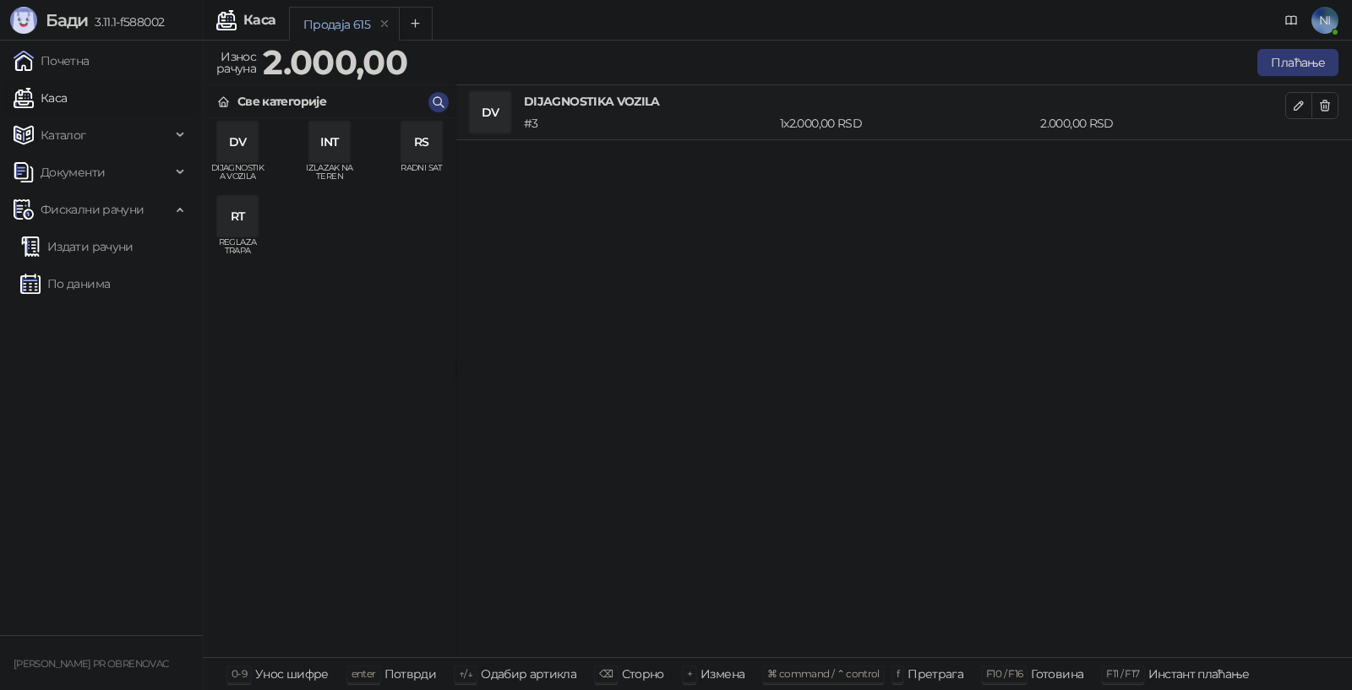 The height and width of the screenshot is (690, 1352). What do you see at coordinates (281, 101) in the screenshot?
I see `div: Све категорије` at bounding box center [281, 101].